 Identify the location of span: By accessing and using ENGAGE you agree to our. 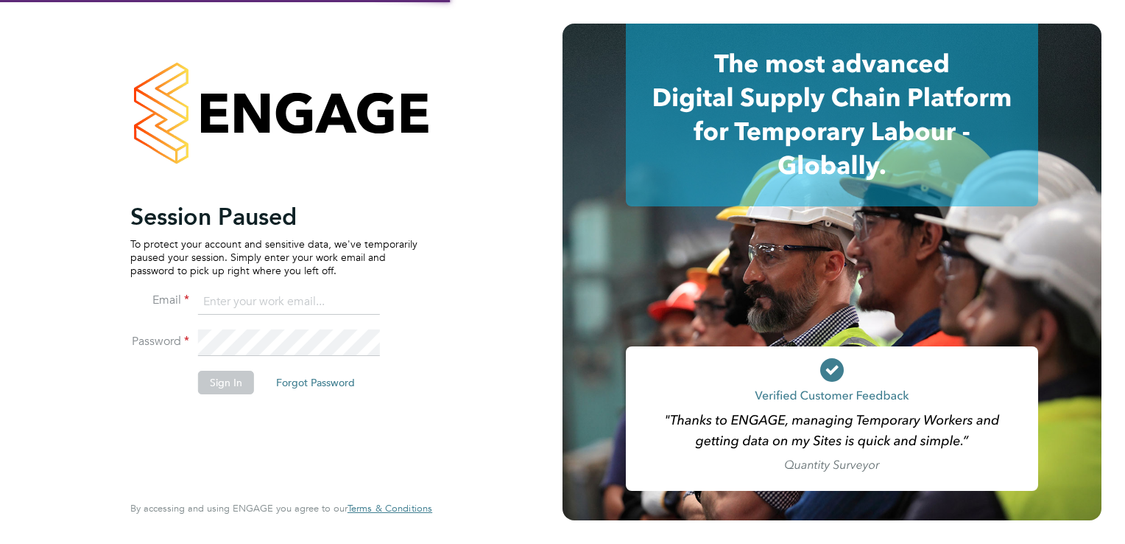
(281, 507).